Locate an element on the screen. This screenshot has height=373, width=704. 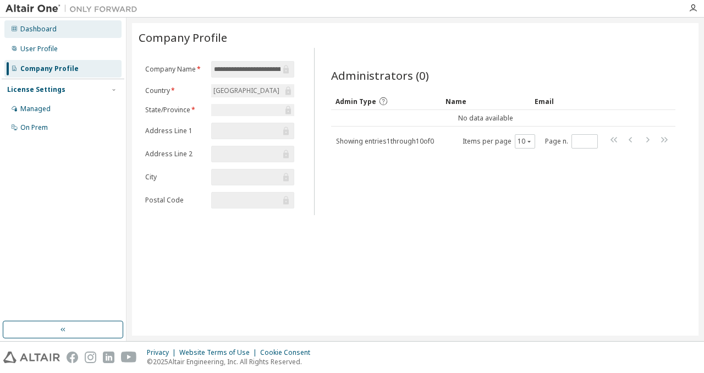
span: Showing entries 1 through 10 of 0 is located at coordinates (385, 141).